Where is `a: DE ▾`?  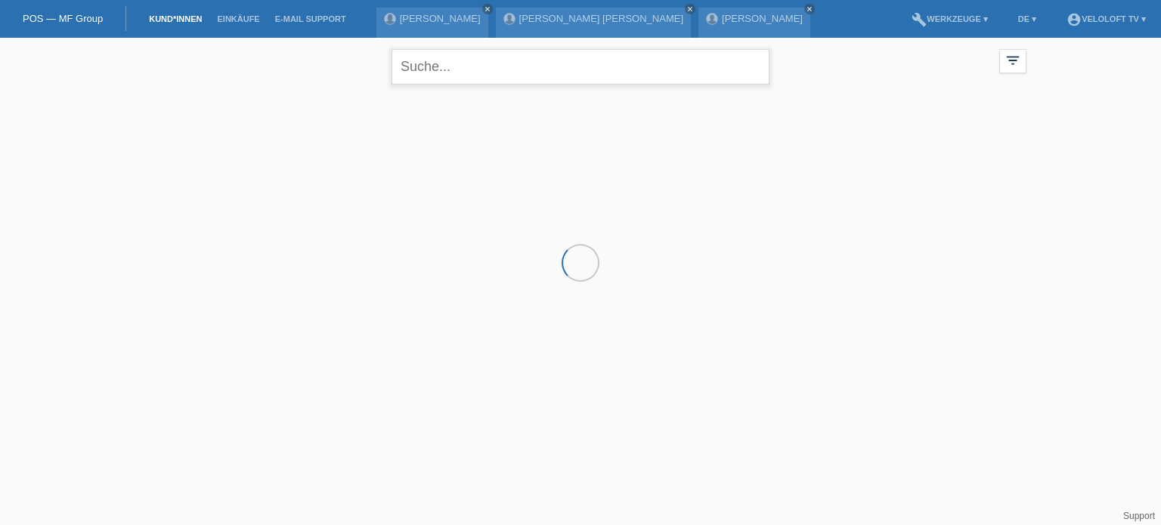 a: DE ▾ is located at coordinates (1027, 19).